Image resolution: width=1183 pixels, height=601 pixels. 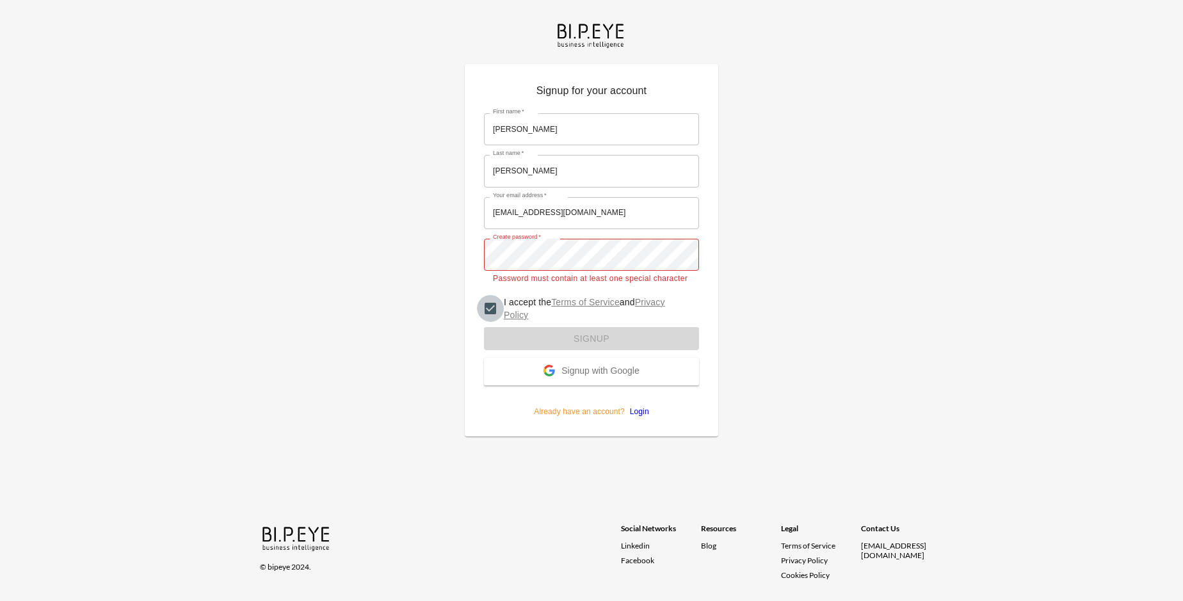 What do you see at coordinates (600, 372) in the screenshot?
I see `span: Signup with Google` at bounding box center [600, 372].